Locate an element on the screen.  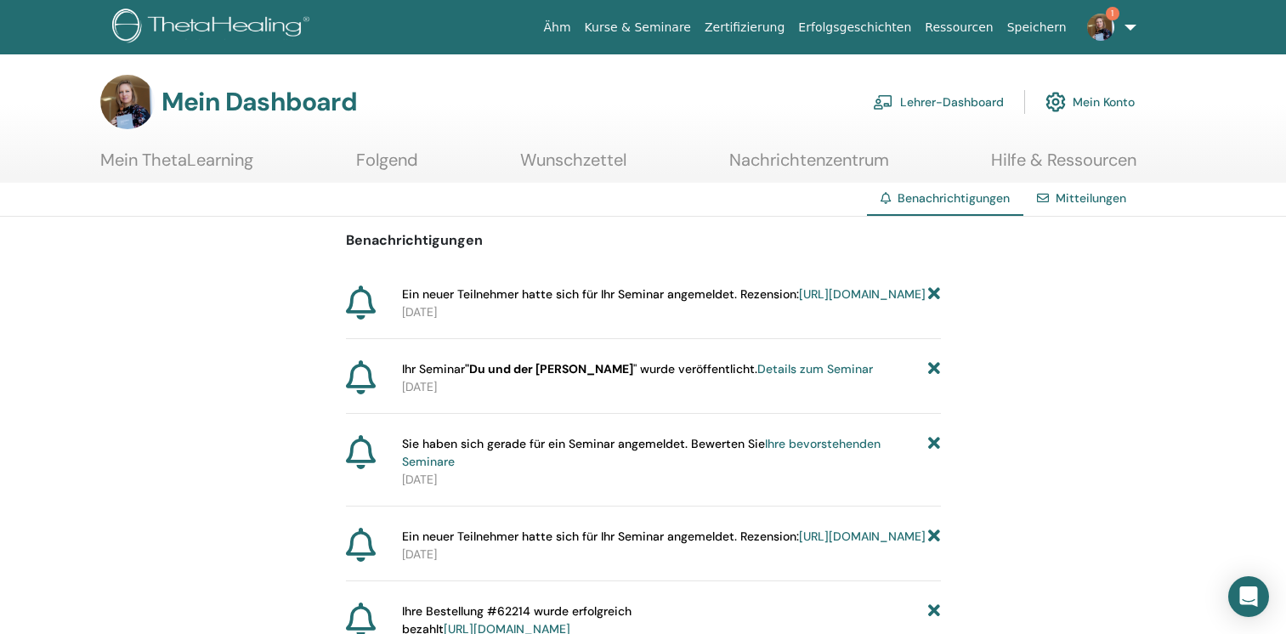
a: Speichern is located at coordinates (1037, 27).